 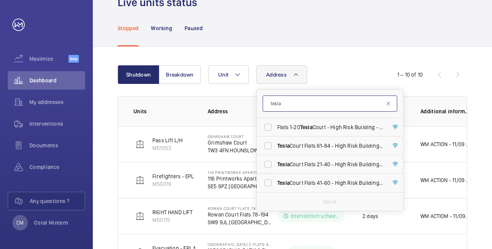 What do you see at coordinates (193, 28) in the screenshot?
I see `p: Paused` at bounding box center [193, 28].